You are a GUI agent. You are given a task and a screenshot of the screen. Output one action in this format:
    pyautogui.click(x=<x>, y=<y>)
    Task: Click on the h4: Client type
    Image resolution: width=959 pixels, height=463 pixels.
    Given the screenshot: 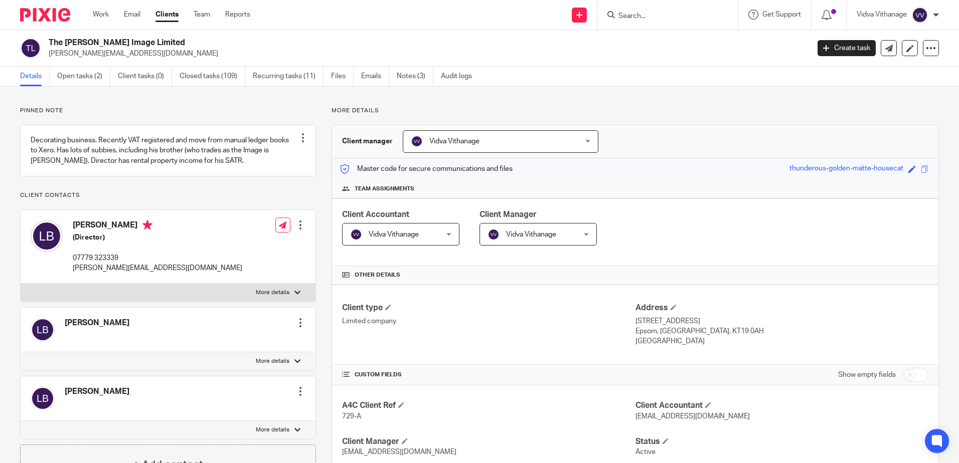 What is the action you would take?
    pyautogui.click(x=488, y=308)
    